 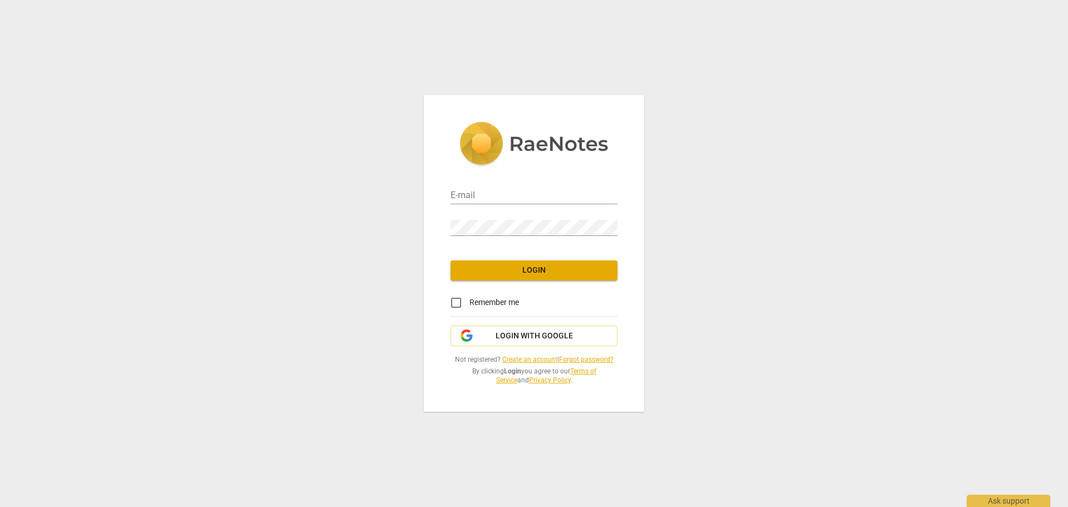 I want to click on a: Create an account, so click(x=529, y=359).